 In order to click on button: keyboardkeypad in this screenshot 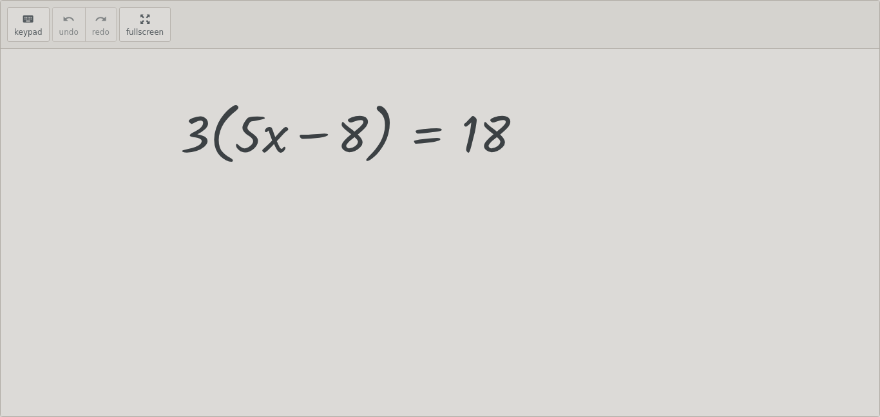, I will do `click(28, 24)`.